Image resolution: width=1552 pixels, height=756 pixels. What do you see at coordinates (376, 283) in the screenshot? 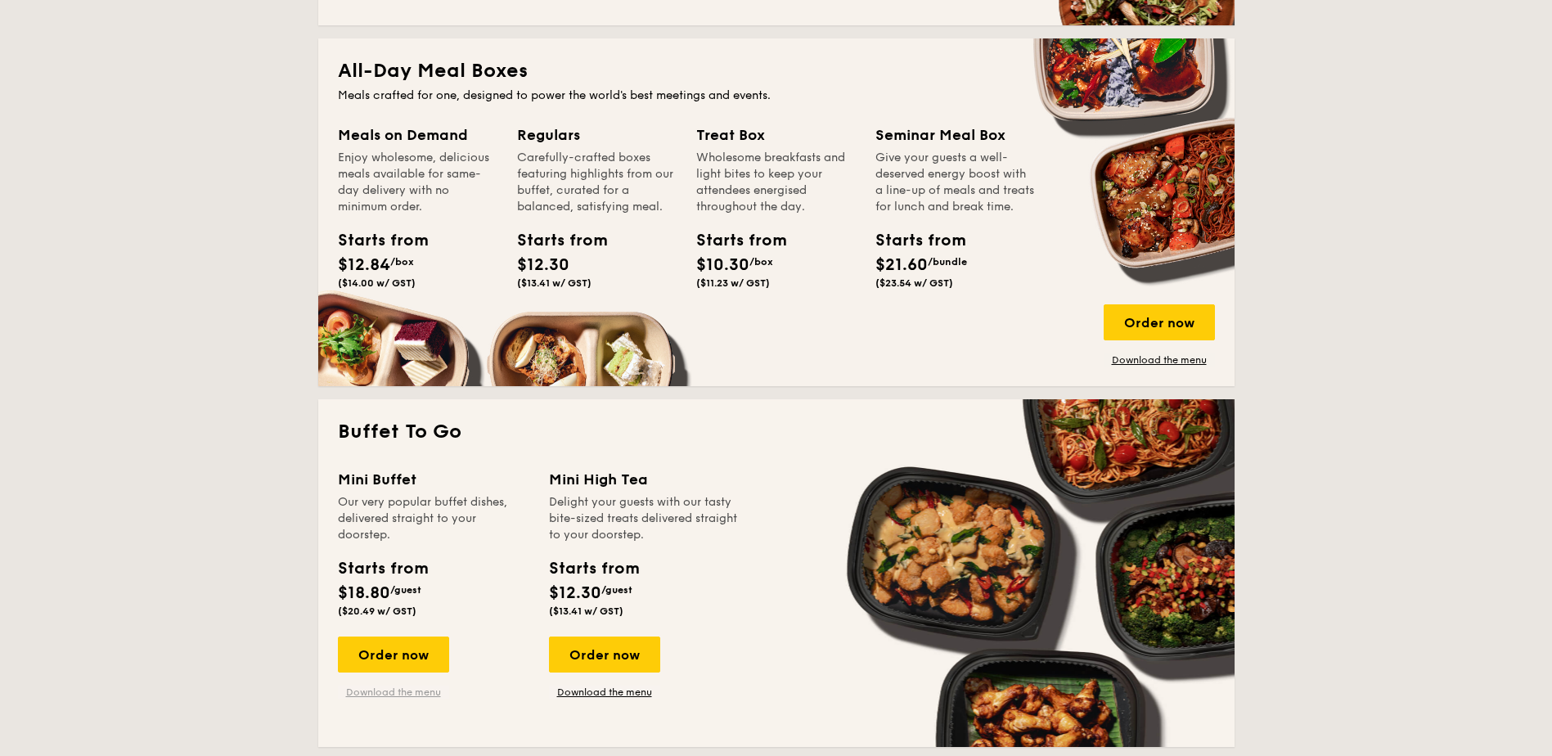
I see `span: ($14.00 w/ GST)` at bounding box center [376, 283].